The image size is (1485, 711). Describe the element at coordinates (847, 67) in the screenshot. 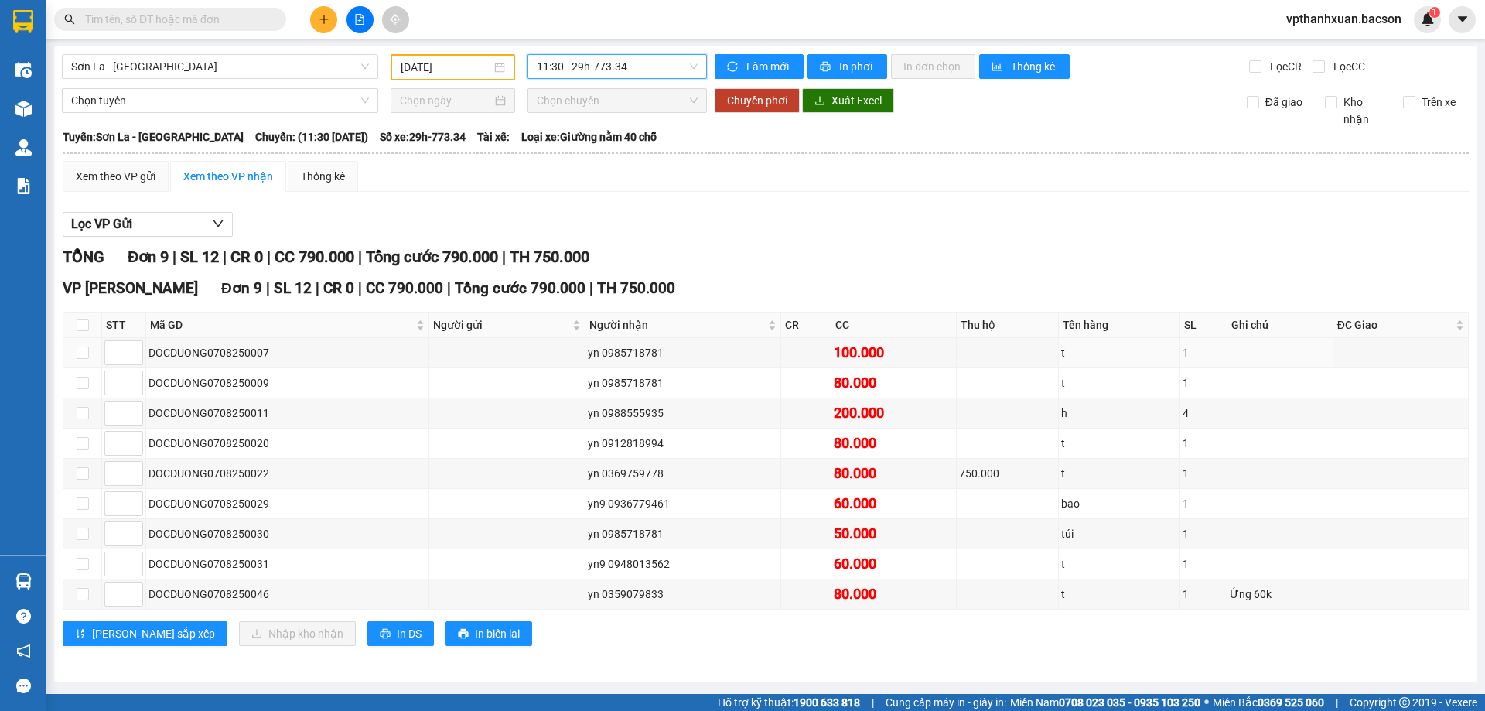

I see `button: printerIn phơi` at that location.